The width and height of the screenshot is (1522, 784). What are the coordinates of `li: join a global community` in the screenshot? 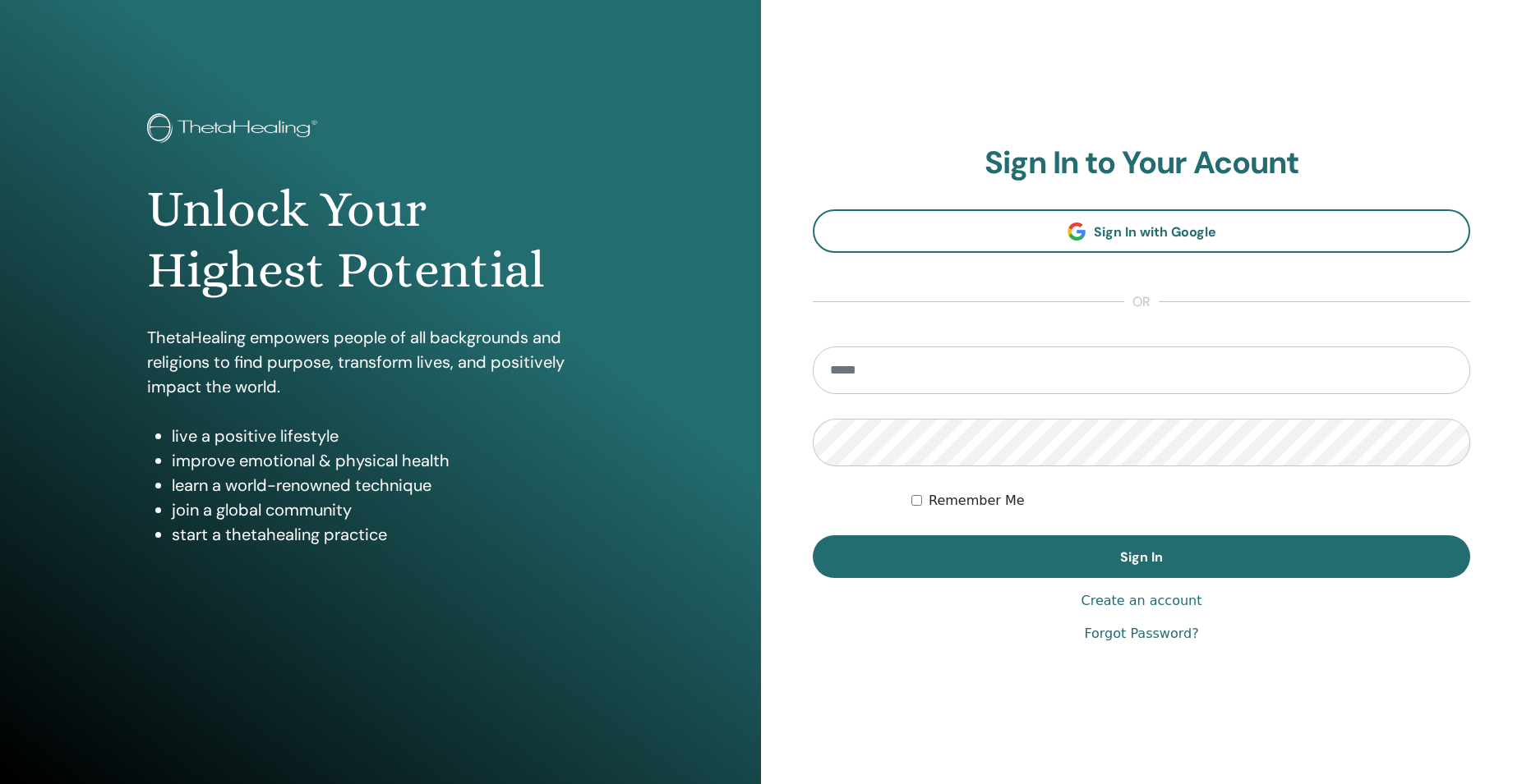 It's located at (392, 510).